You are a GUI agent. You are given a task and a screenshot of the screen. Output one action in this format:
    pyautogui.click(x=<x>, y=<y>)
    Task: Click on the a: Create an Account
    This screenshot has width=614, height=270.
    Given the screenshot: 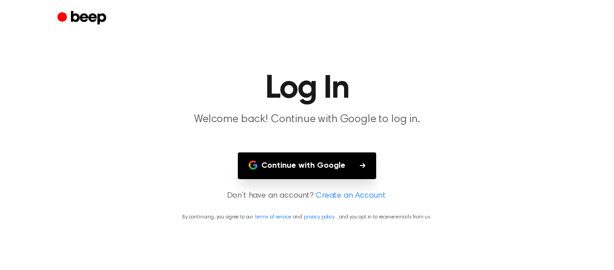 What is the action you would take?
    pyautogui.click(x=350, y=196)
    